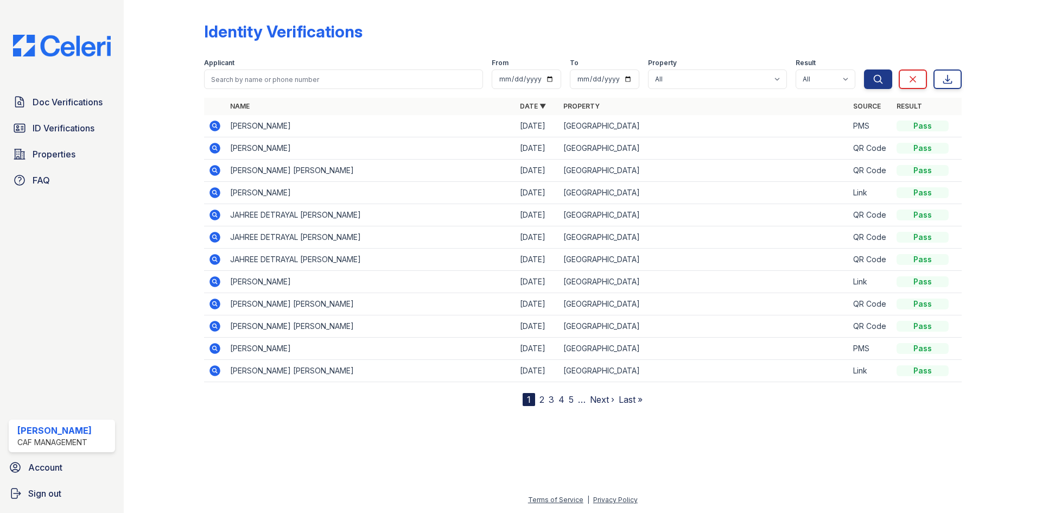 The width and height of the screenshot is (1042, 513). Describe the element at coordinates (62, 46) in the screenshot. I see `img: CE_Logo_Blue-a8612792a0a2168367f1c8372b55b34899dd931a85d93a1a3d3e32e68fde9ad4.png` at that location.